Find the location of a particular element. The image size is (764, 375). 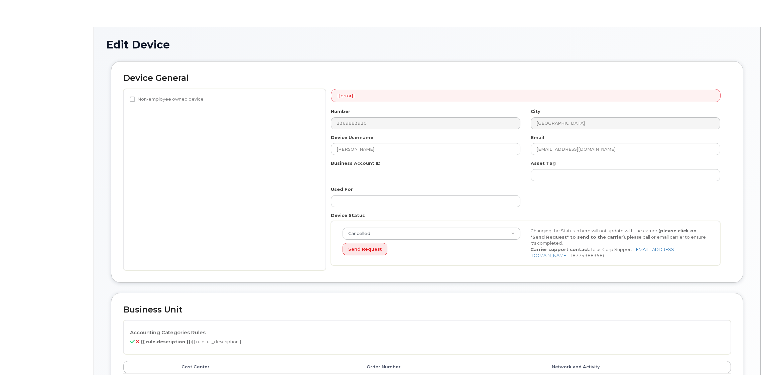

h2: Device General is located at coordinates (427, 78).